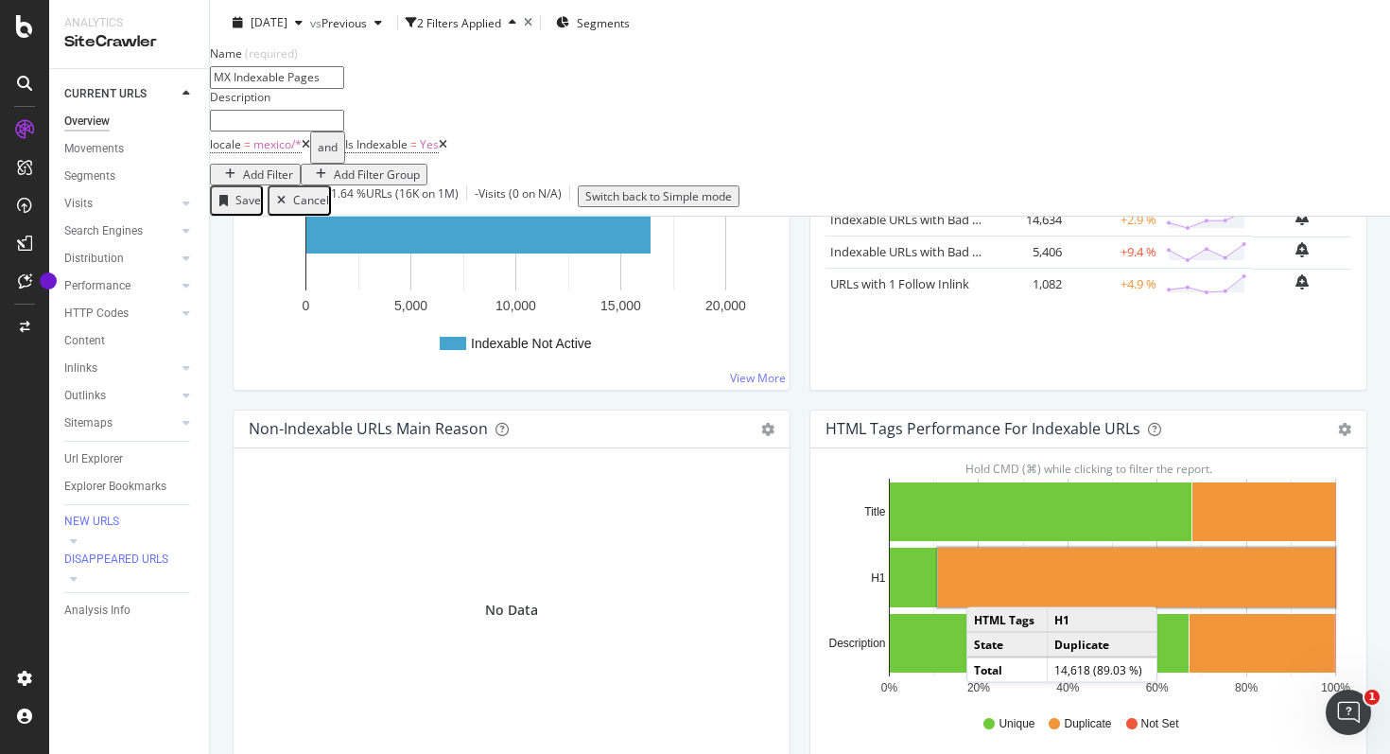 The height and width of the screenshot is (754, 1390). I want to click on a: Distribution, so click(120, 258).